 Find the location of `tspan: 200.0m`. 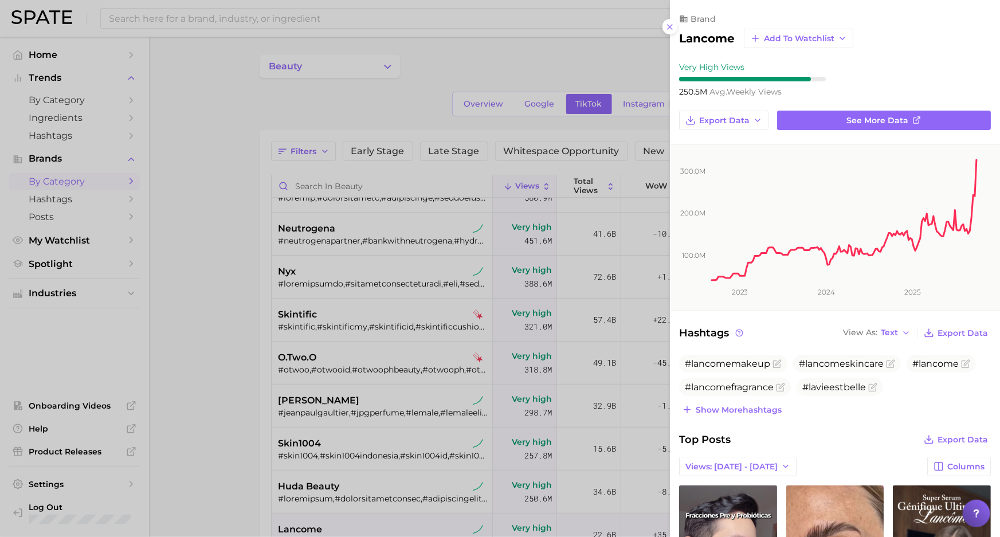

tspan: 200.0m is located at coordinates (693, 213).